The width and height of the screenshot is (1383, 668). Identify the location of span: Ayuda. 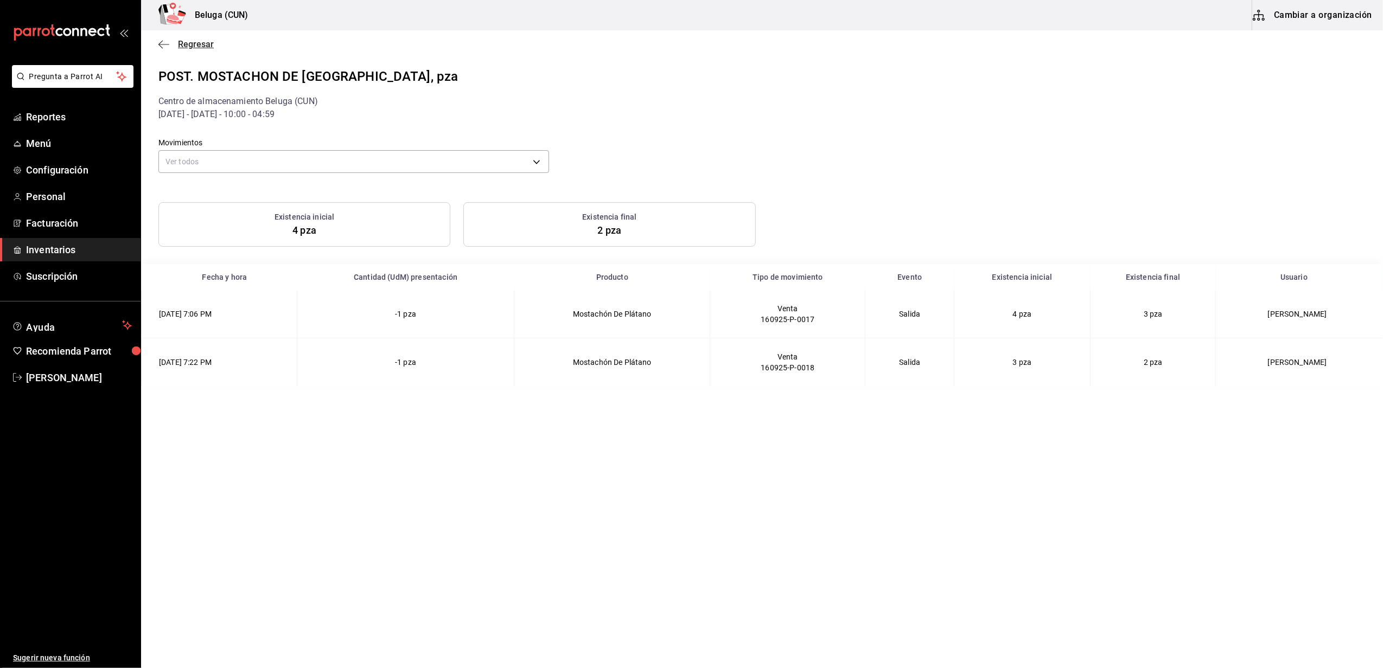
(72, 326).